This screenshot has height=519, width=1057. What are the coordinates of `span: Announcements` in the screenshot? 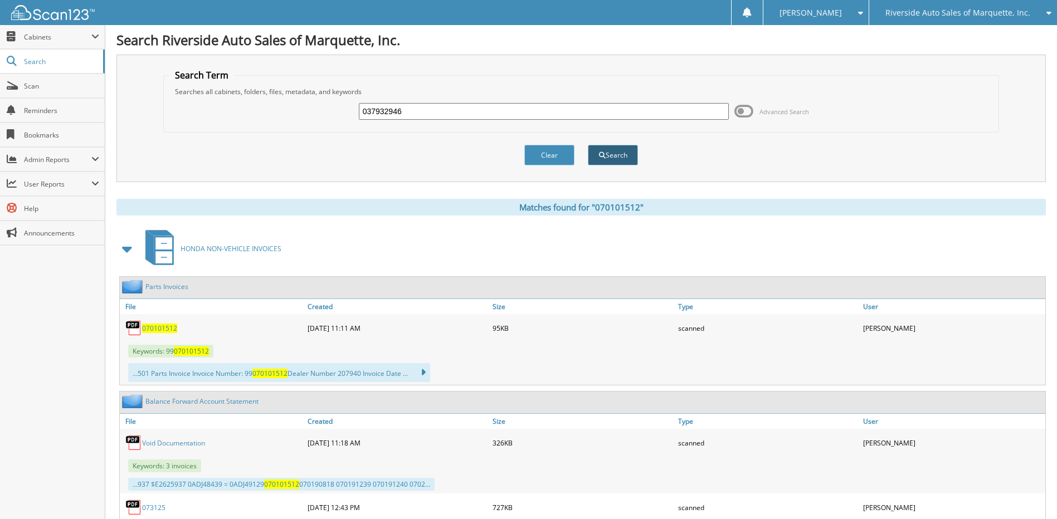 It's located at (61, 233).